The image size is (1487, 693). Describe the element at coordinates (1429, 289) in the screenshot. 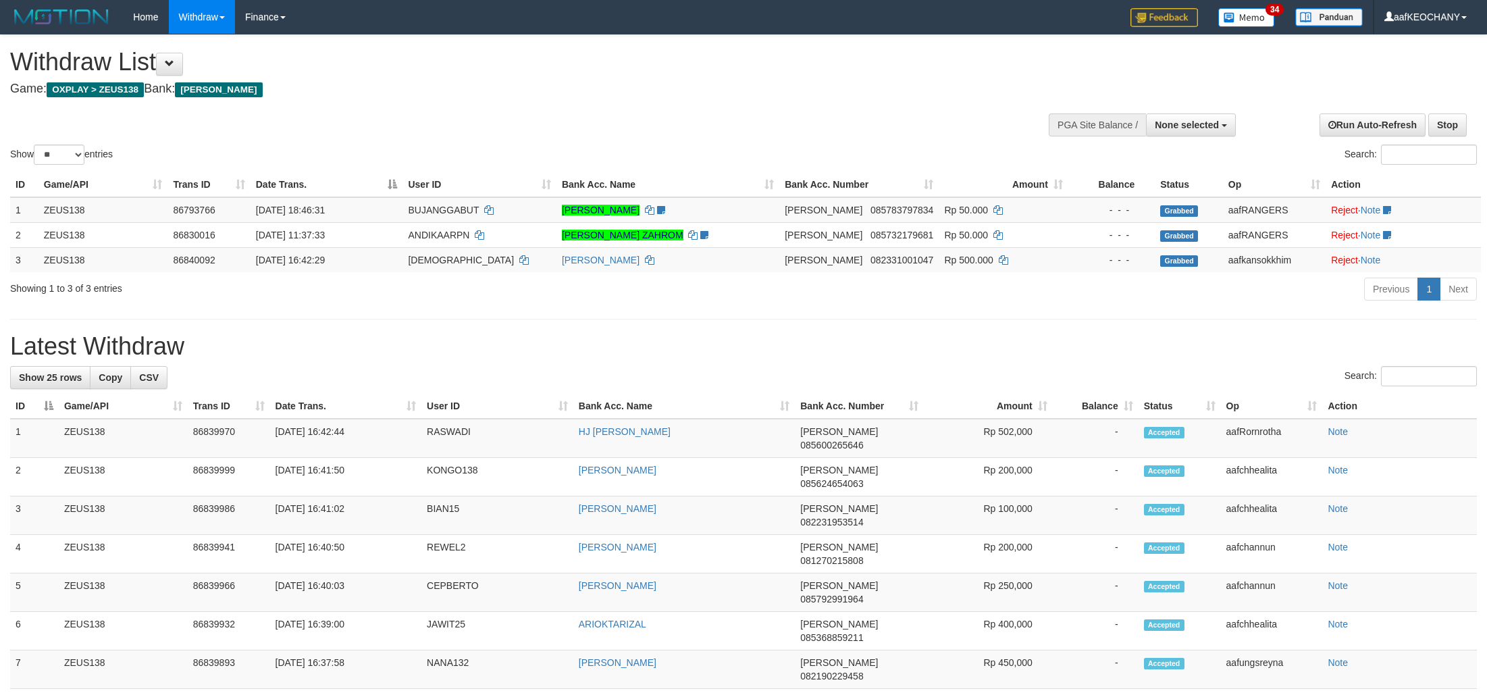

I see `a: 1` at that location.